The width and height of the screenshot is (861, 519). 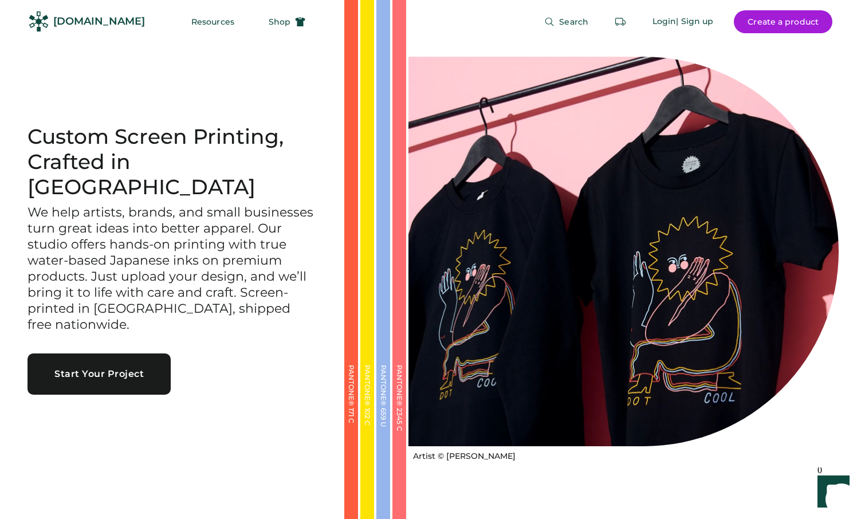 I want to click on h3: We help artists, brands, and small businesses turn great ideas into better apparel. Our studio of..., so click(x=172, y=269).